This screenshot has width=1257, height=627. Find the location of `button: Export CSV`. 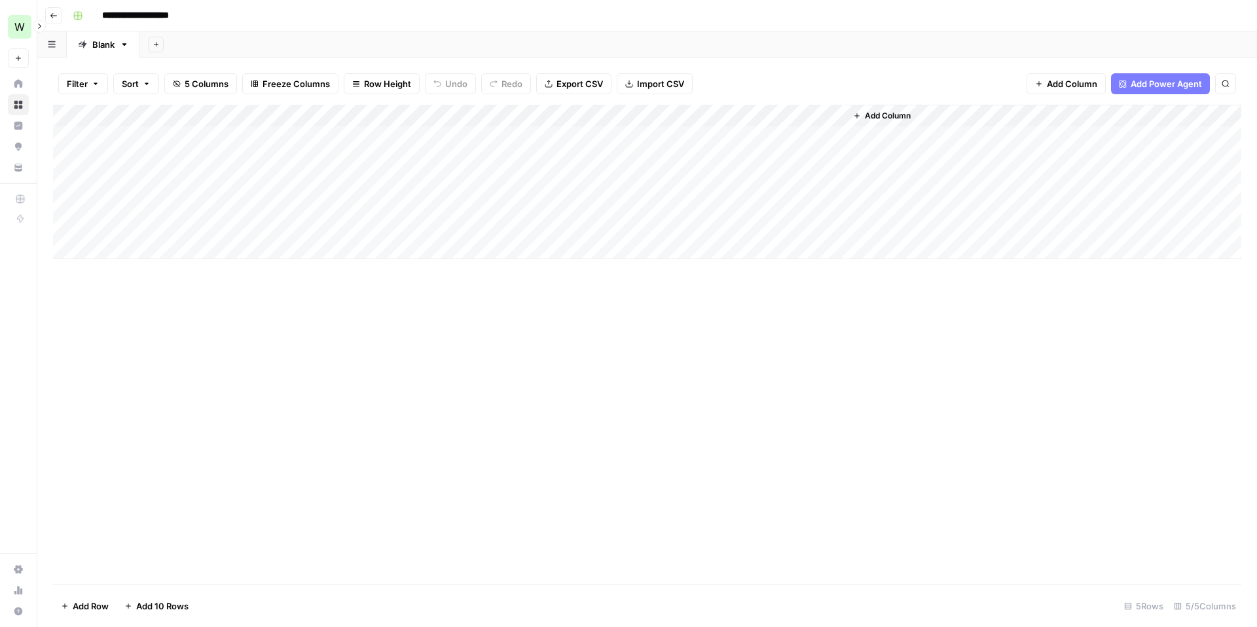

button: Export CSV is located at coordinates (573, 84).